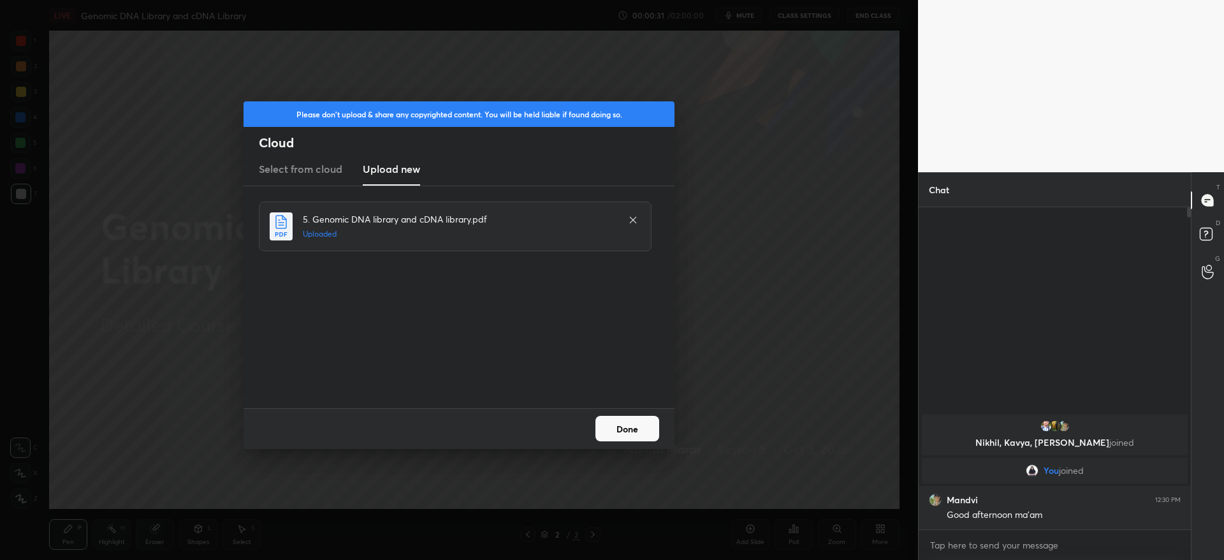  Describe the element at coordinates (939, 189) in the screenshot. I see `p: Chat` at that location.